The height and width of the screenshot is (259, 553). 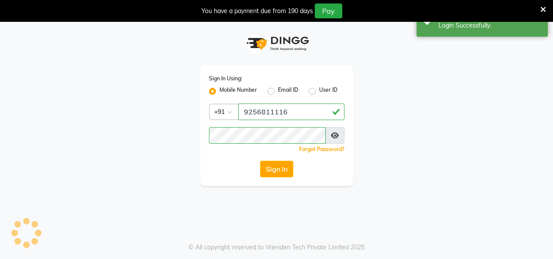 I want to click on label: User ID, so click(x=328, y=91).